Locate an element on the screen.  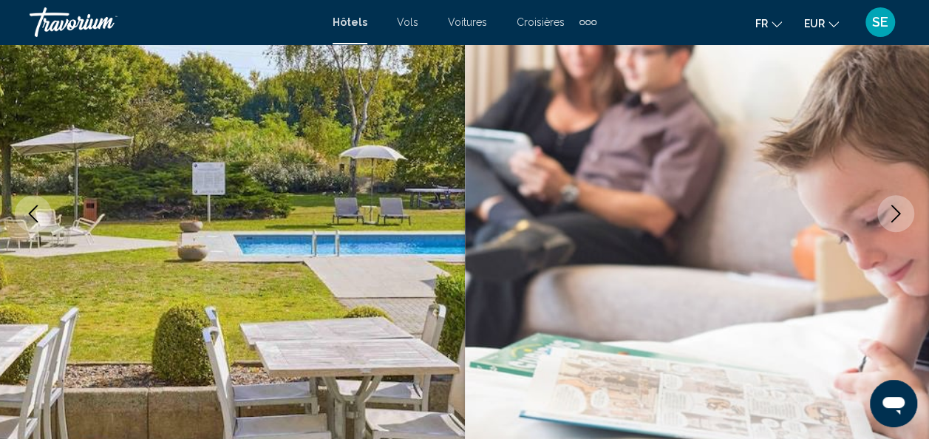
button: Change currency is located at coordinates (821, 23).